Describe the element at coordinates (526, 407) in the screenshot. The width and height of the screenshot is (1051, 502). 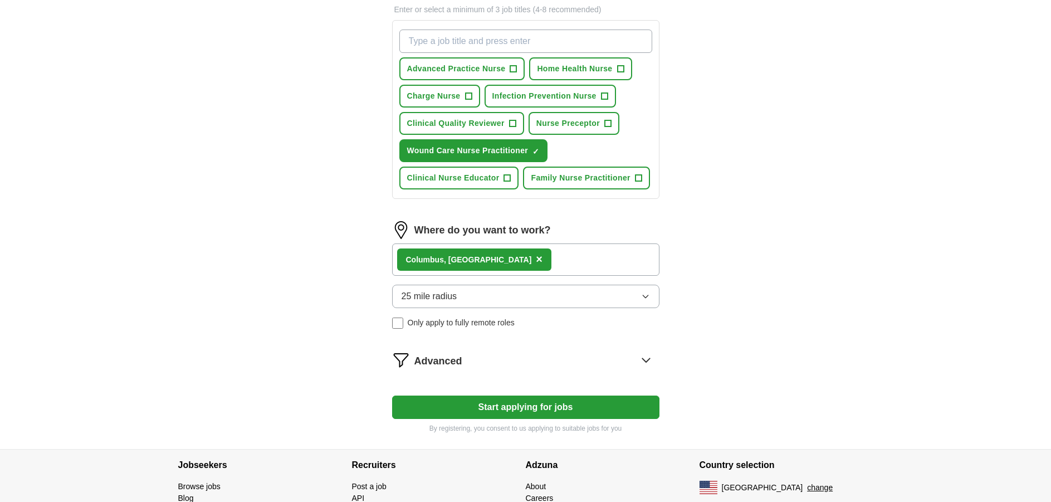
I see `button: Start applying for jobs` at that location.